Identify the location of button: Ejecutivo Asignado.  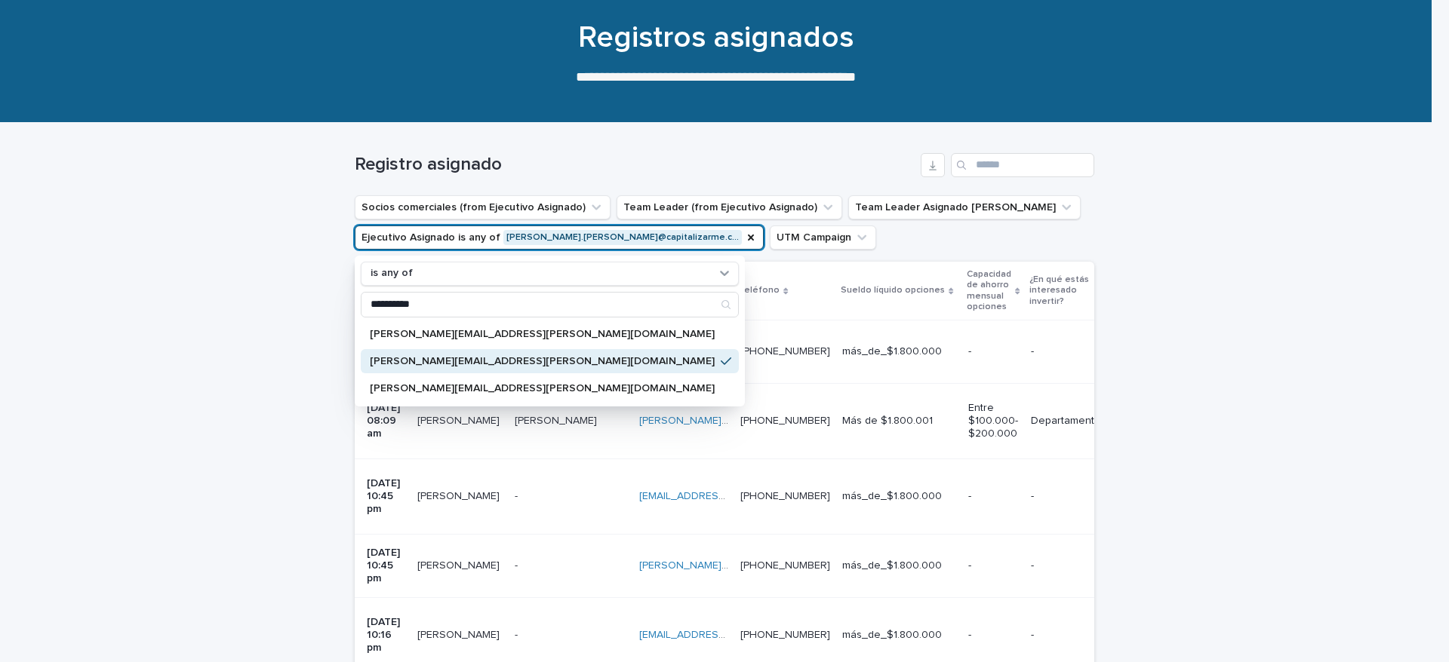
(559, 238).